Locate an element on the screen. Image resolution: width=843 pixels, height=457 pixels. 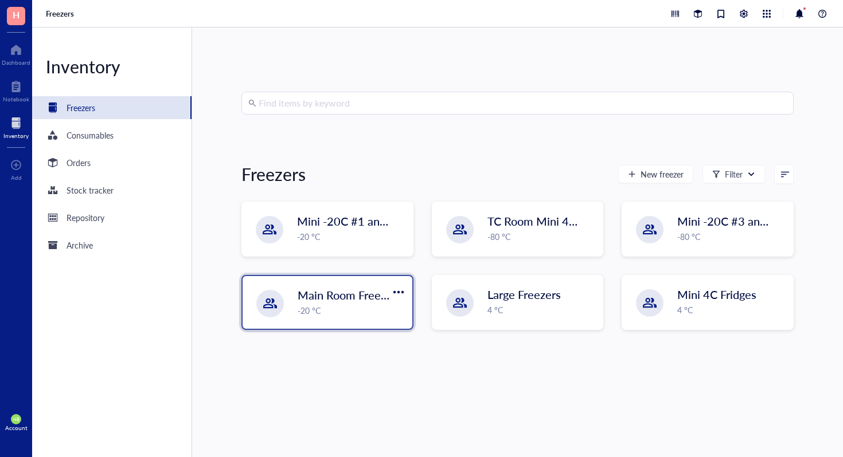
div: Consumables is located at coordinates (90, 135).